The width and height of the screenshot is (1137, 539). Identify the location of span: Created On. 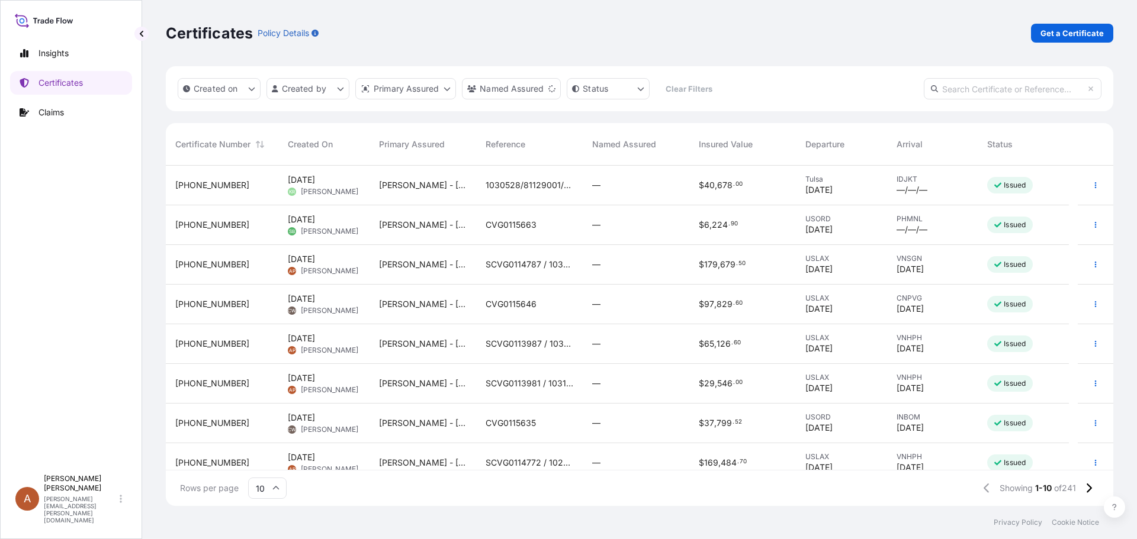
(310, 144).